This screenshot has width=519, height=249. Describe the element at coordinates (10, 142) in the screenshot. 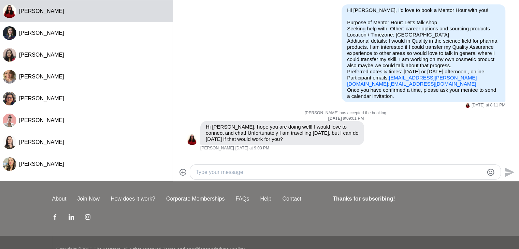

I see `div: Tahlia Shaw` at that location.